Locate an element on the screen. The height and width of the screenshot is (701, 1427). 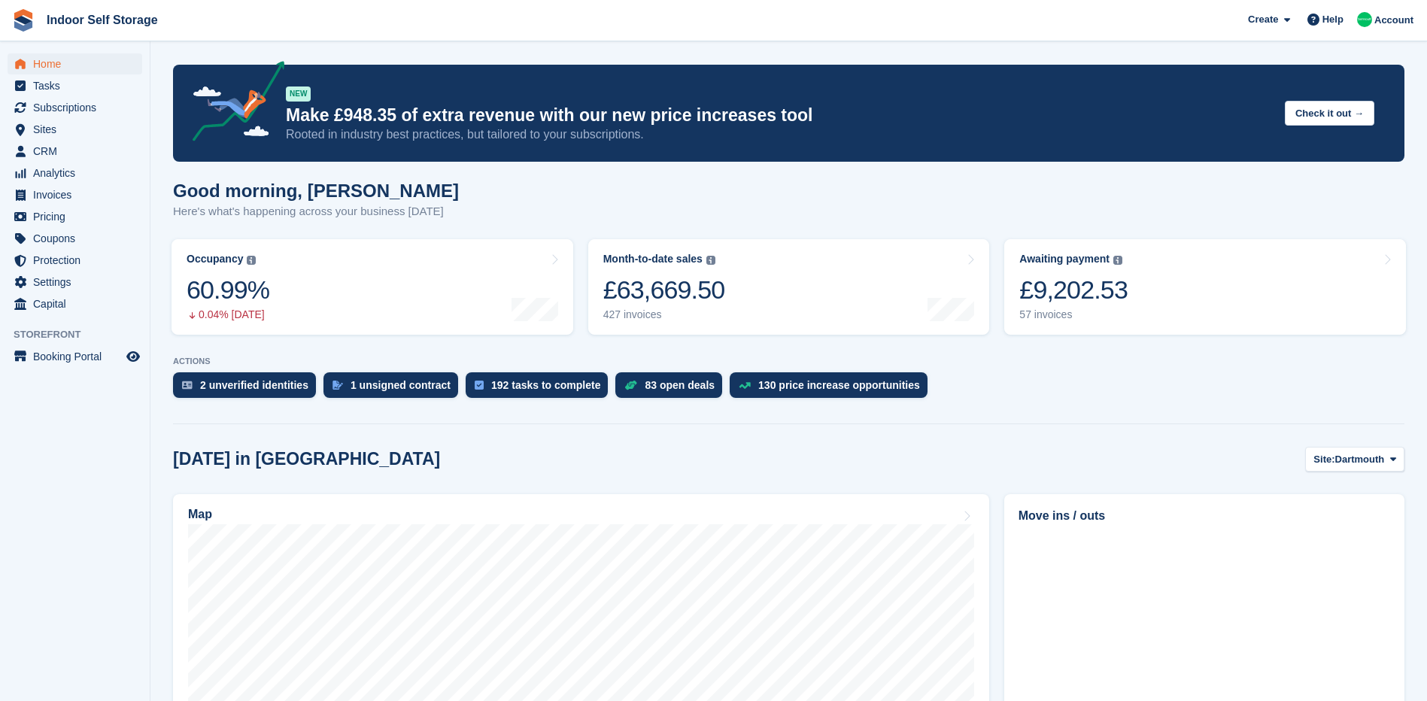
div: £63,669.50 is located at coordinates (664, 290).